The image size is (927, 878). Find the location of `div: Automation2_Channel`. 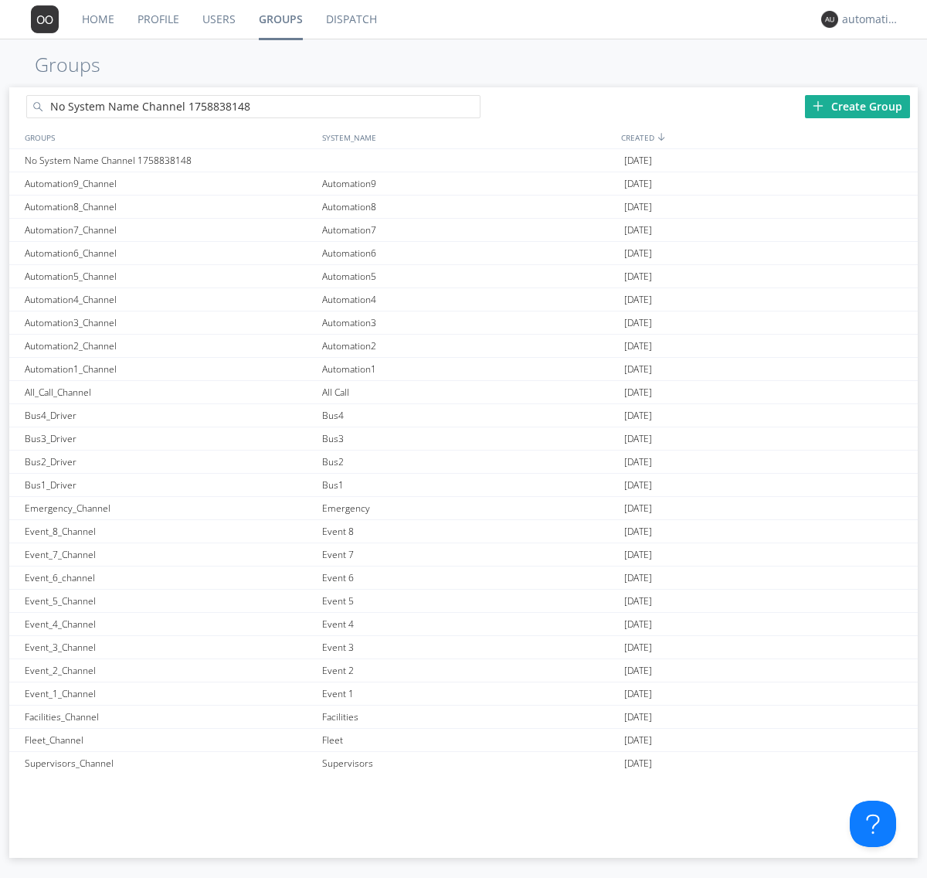

div: Automation2_Channel is located at coordinates (169, 345).